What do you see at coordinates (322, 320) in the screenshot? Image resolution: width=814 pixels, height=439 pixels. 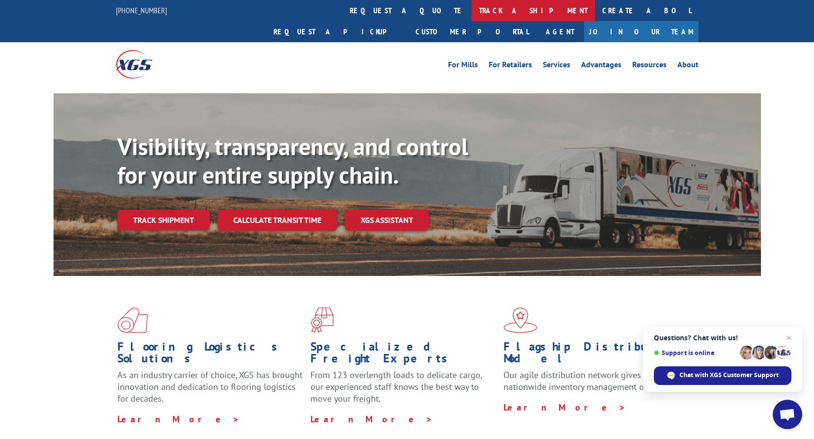 I see `img: xgs-icon-focused-on-flooring-red` at bounding box center [322, 320].